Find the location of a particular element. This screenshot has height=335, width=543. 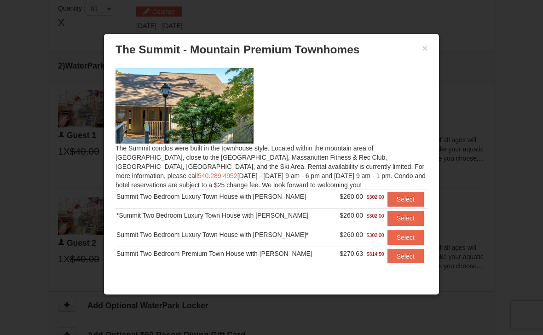

span: $314.50 is located at coordinates (376, 254).